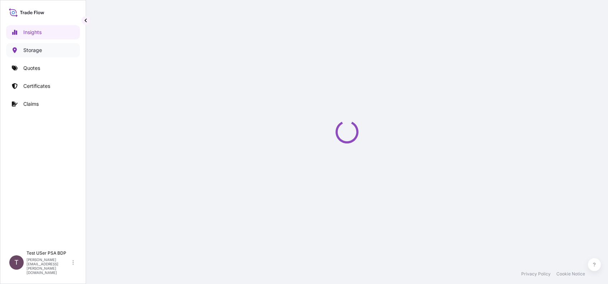 The image size is (608, 284). I want to click on p: Storage, so click(33, 50).